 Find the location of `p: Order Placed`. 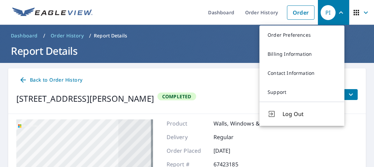

p: Order Placed is located at coordinates (187, 151).